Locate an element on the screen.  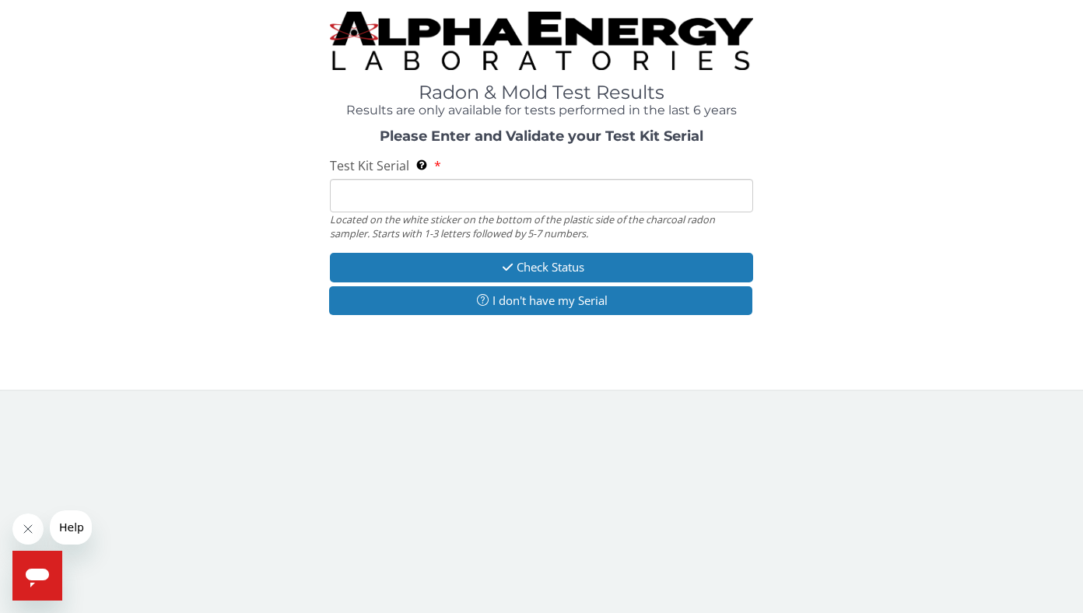
span: Help is located at coordinates (22, 17).